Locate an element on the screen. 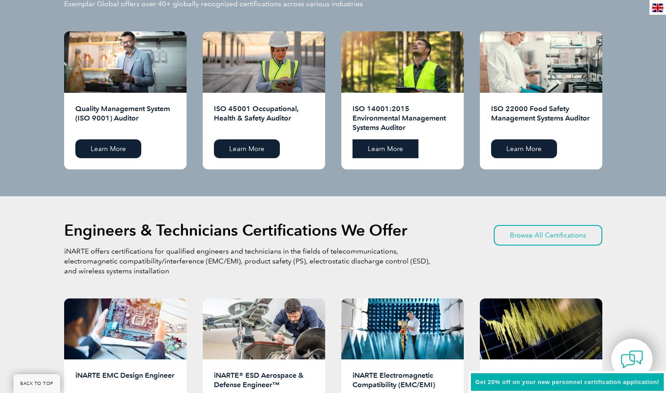 The width and height of the screenshot is (666, 393). h2: Quality Management System (ISO 9001) Auditor is located at coordinates (125, 118).